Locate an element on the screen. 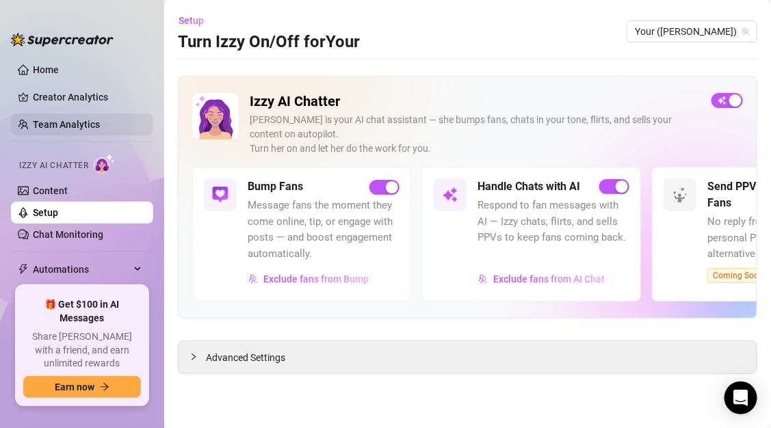 The image size is (771, 428). img: AI Chatter is located at coordinates (104, 163).